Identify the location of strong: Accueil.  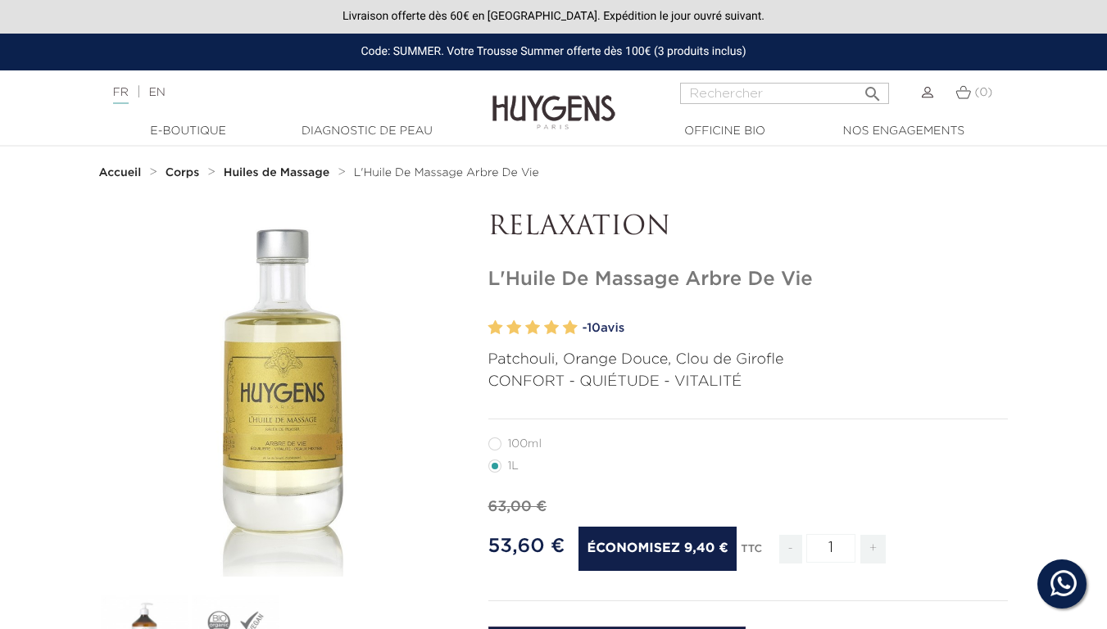
(120, 173).